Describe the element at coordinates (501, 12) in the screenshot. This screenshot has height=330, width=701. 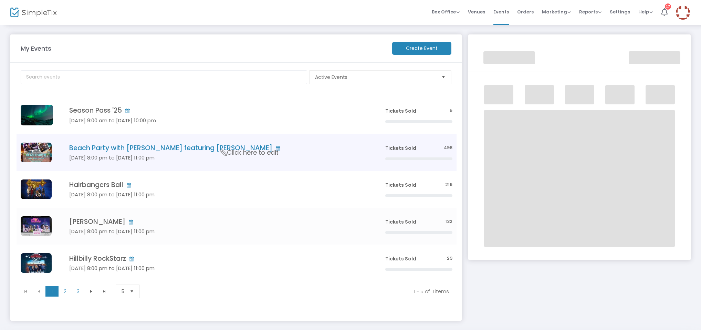
I see `span: Events` at that location.